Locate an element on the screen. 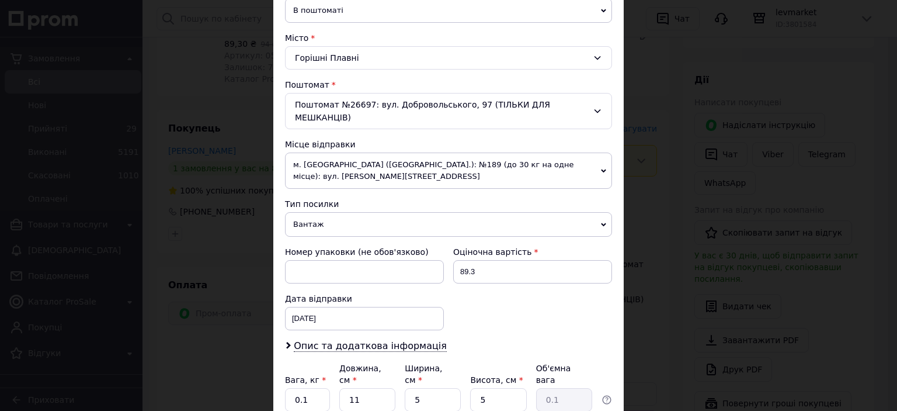  label: Довжина, см is located at coordinates (360, 374).